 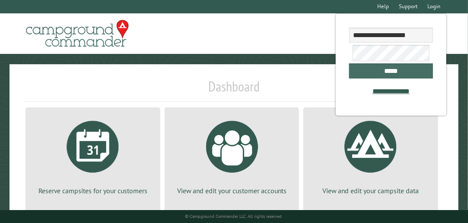 What do you see at coordinates (77, 34) in the screenshot?
I see `img: Campground Commander` at bounding box center [77, 34].